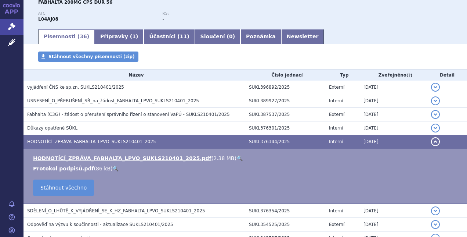  I want to click on span: 1, so click(134, 36).